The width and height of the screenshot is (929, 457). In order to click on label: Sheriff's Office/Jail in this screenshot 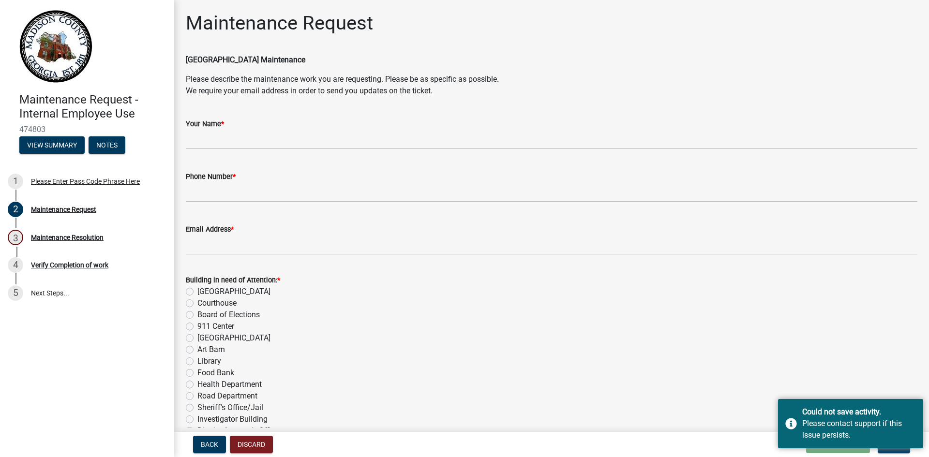, I will do `click(230, 408)`.